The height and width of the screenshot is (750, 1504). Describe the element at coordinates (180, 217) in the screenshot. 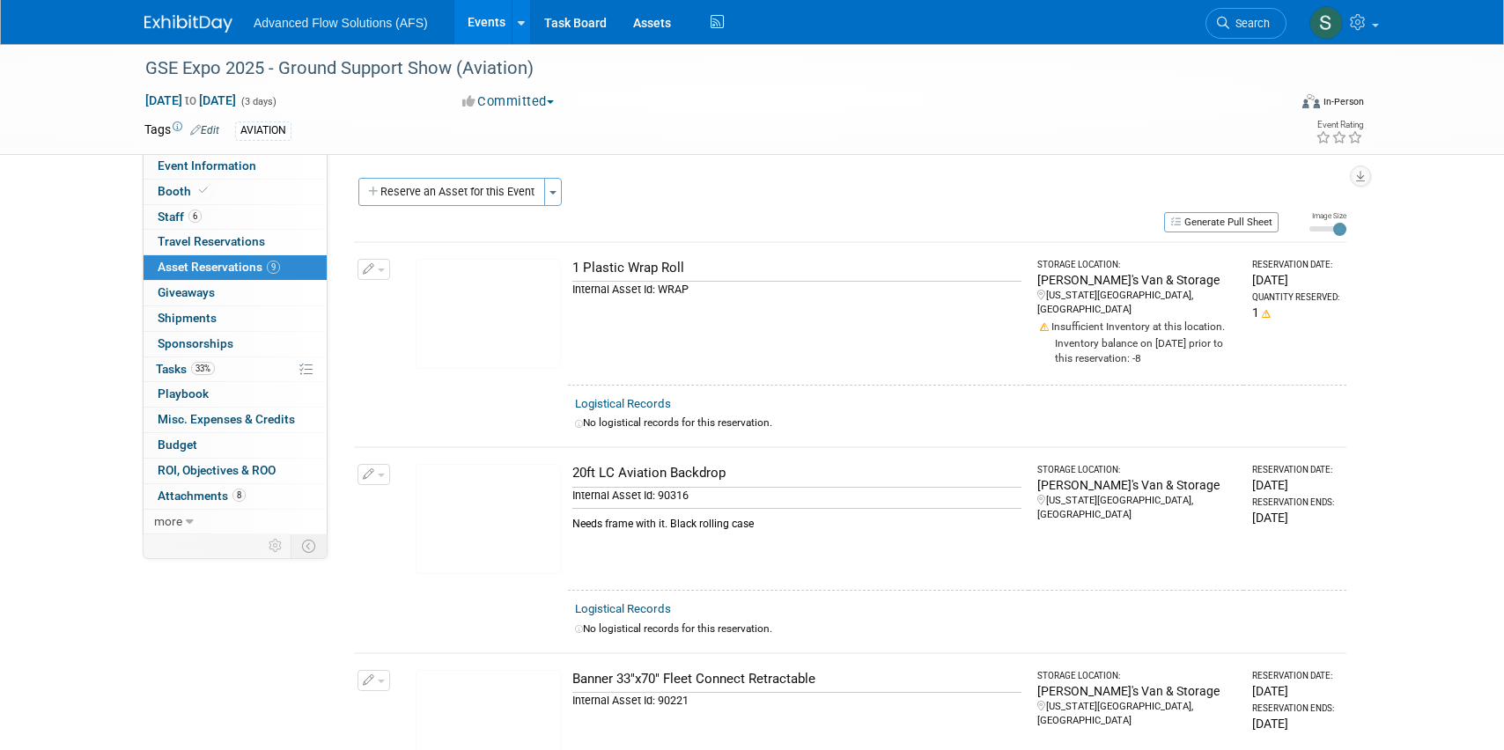

I see `span: Staff` at that location.